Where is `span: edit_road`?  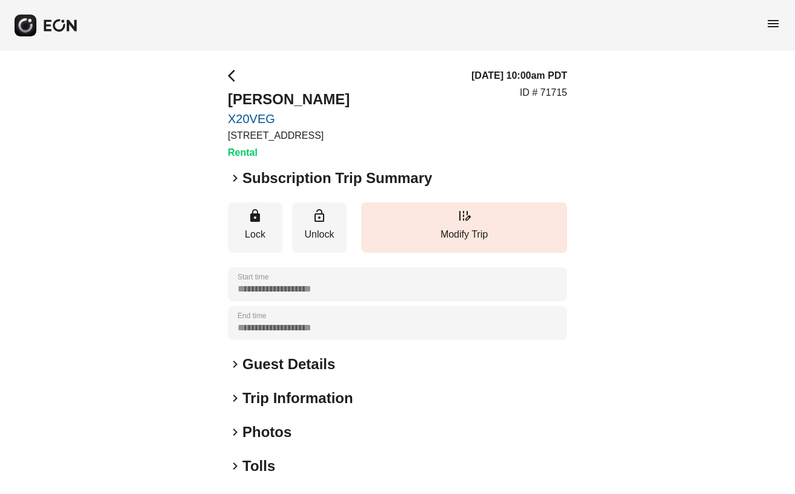
span: edit_road is located at coordinates (464, 216).